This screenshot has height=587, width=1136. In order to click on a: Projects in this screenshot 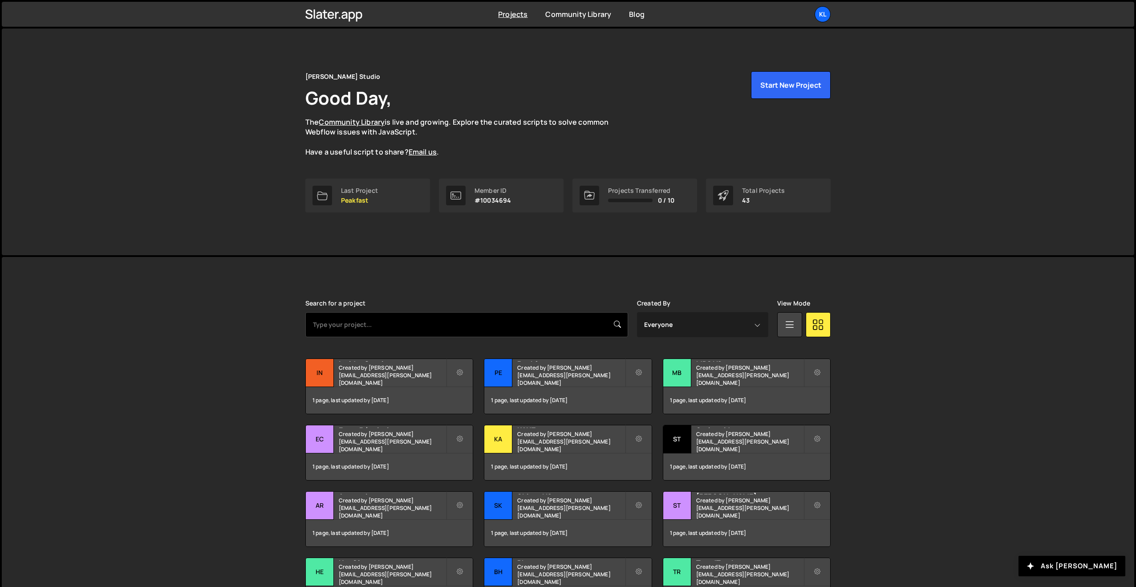, I will do `click(513, 14)`.